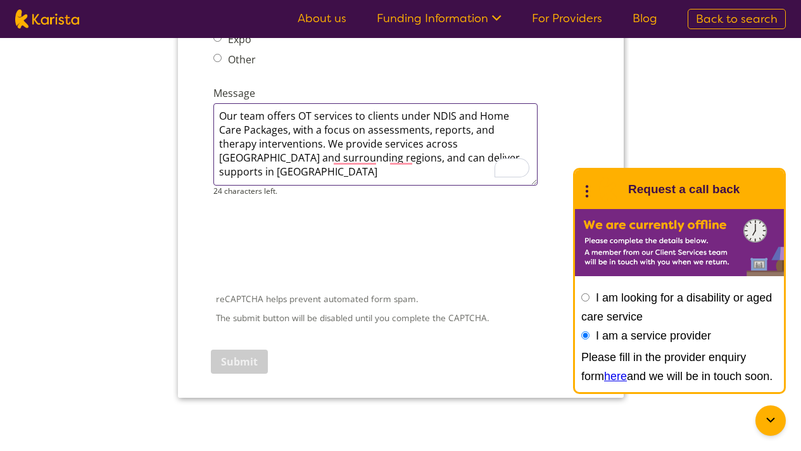 The height and width of the screenshot is (451, 801). Describe the element at coordinates (172, 309) in the screenshot. I see `input: Number of existing clients` at that location.